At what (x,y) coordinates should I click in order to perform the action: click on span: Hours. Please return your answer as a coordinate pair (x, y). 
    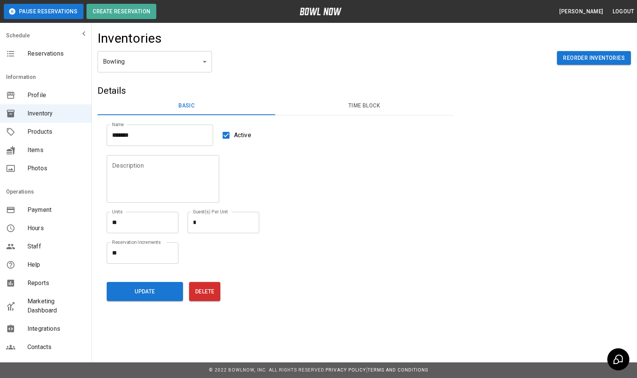
    Looking at the image, I should click on (56, 228).